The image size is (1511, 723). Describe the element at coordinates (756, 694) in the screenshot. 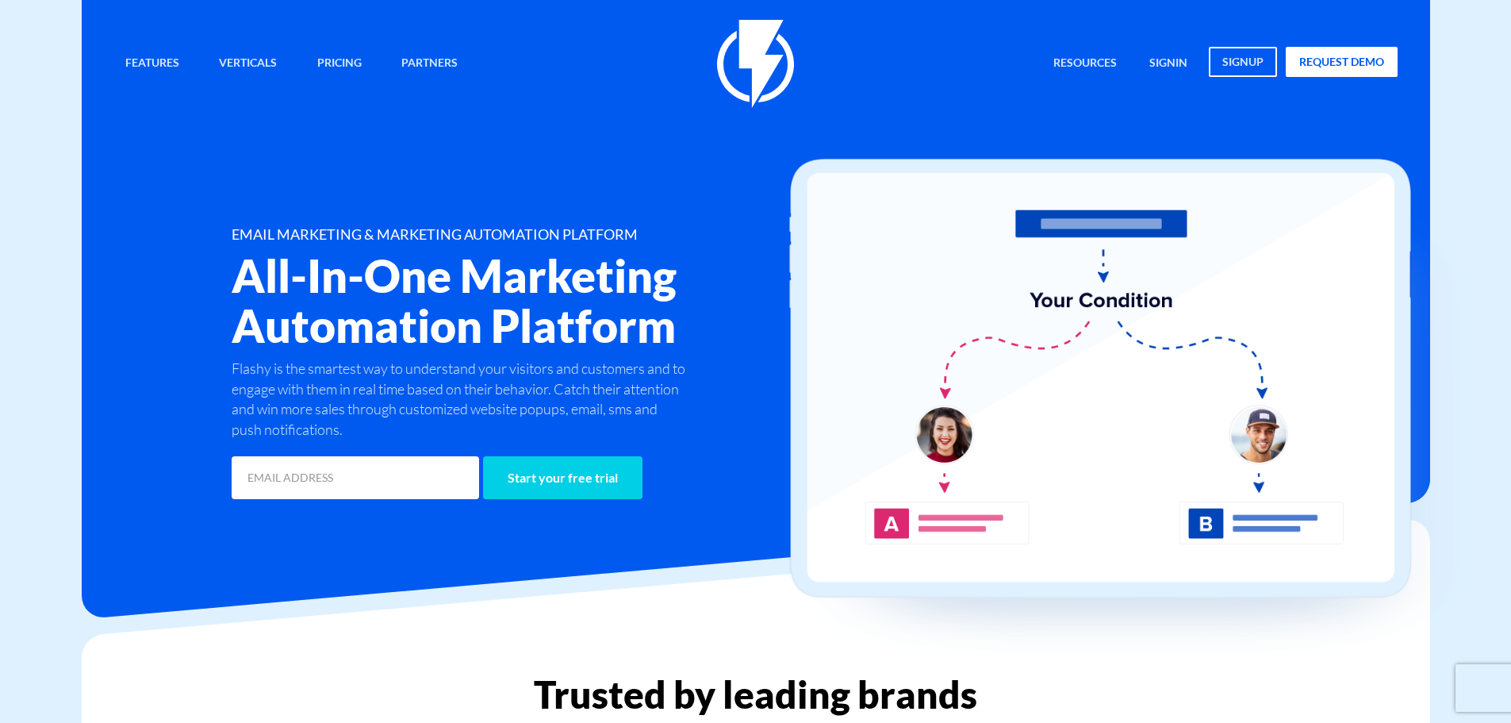

I see `h2: Trusted by leading brands` at that location.